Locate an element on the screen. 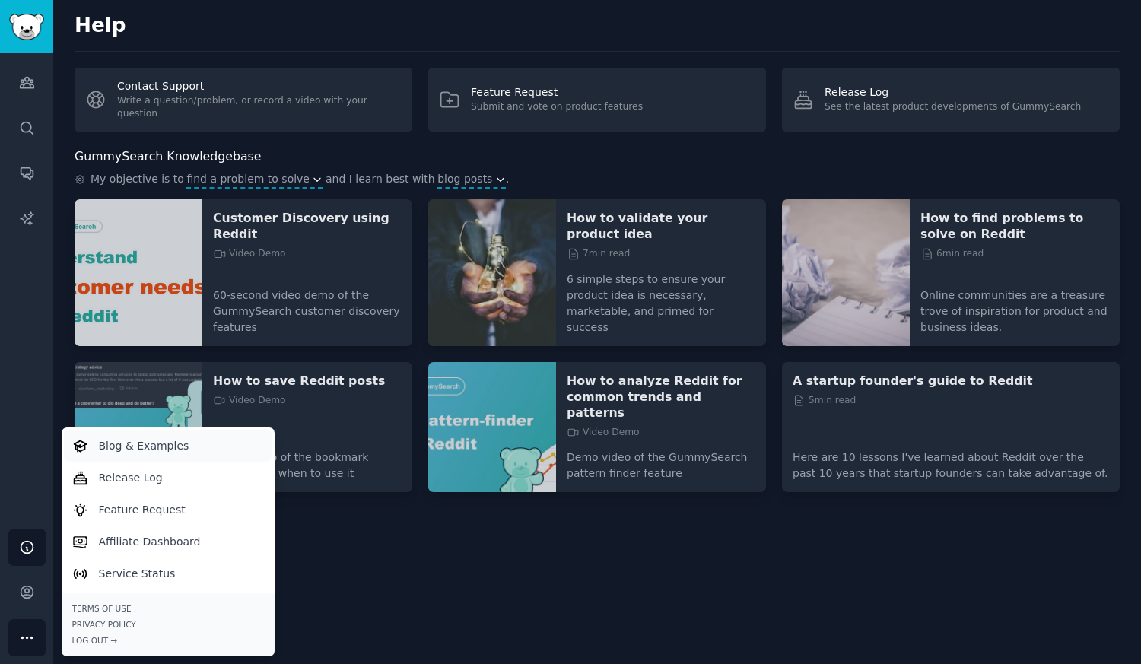  span: 6 min read is located at coordinates (952, 254).